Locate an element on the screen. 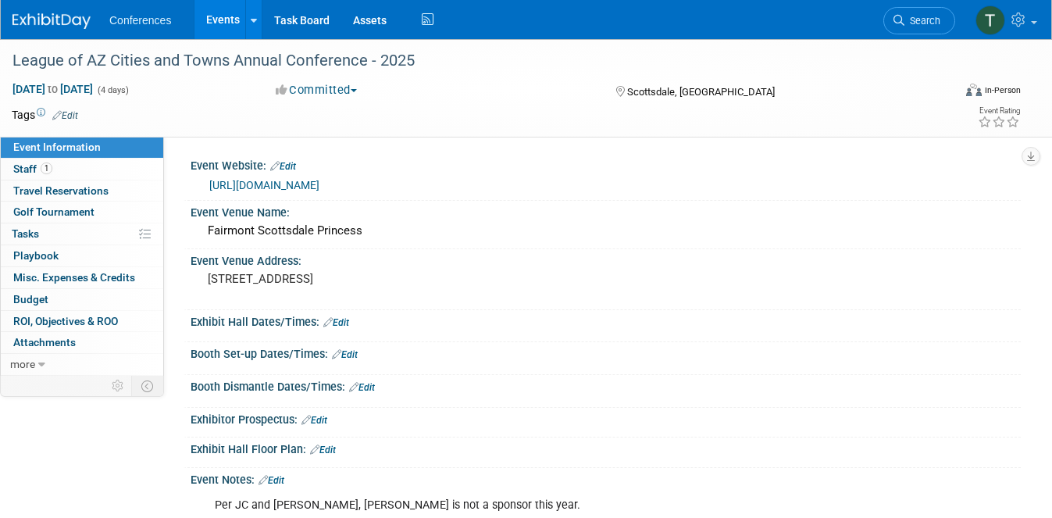 Image resolution: width=1052 pixels, height=518 pixels. span: to is located at coordinates (52, 89).